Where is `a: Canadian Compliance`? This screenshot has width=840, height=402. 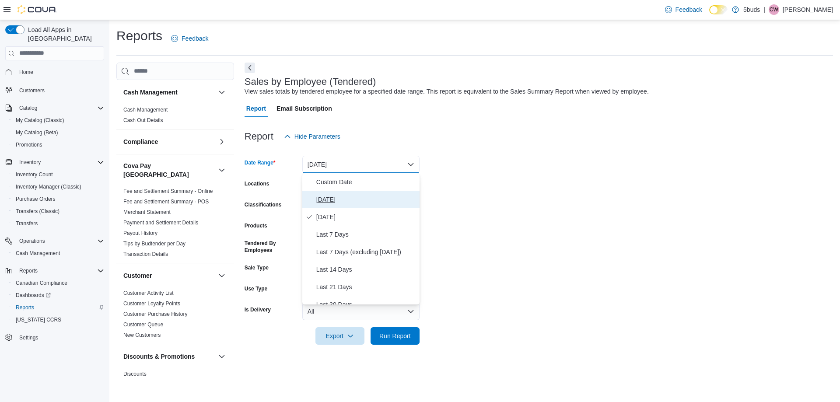
a: Canadian Compliance is located at coordinates (42, 283).